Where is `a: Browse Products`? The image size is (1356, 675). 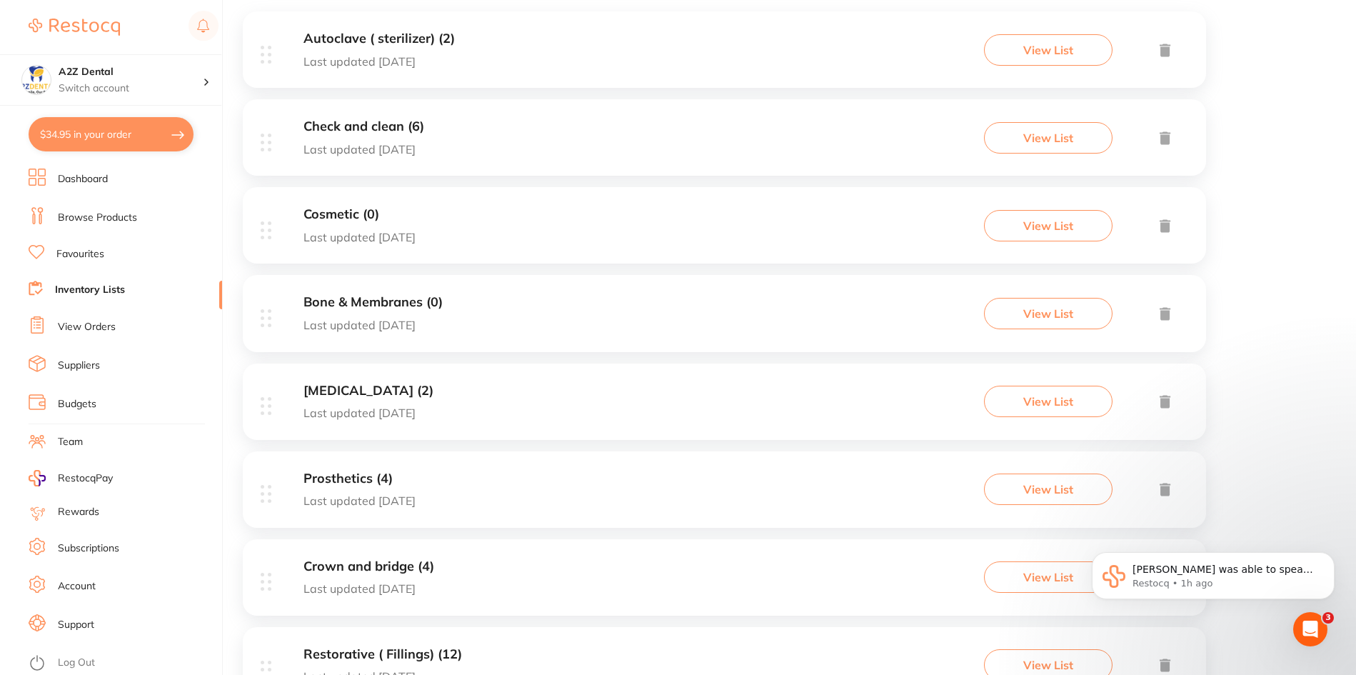
a: Browse Products is located at coordinates (97, 218).